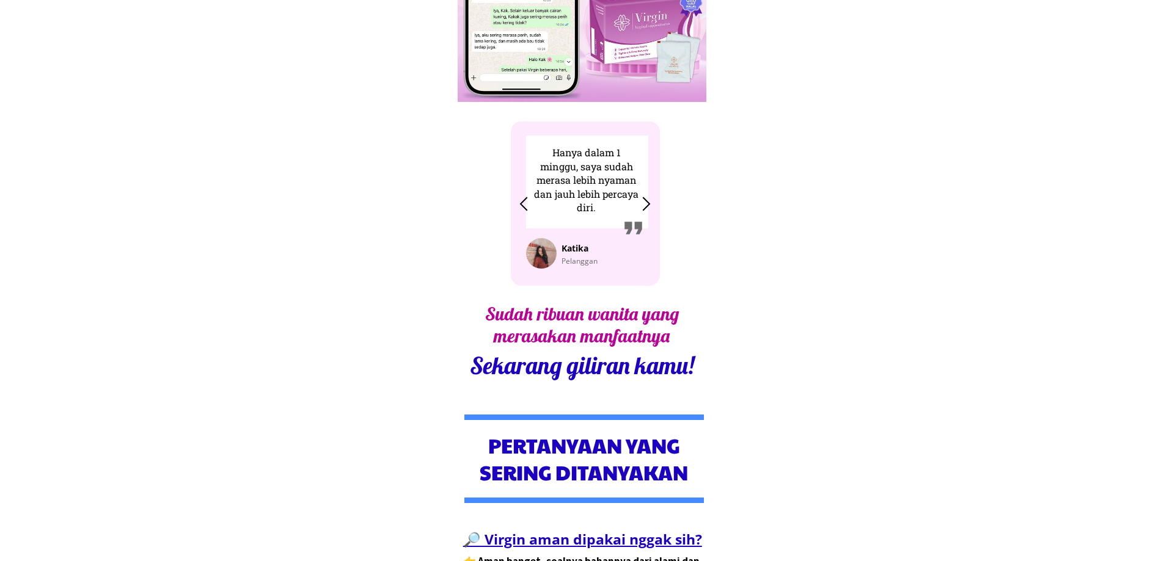 The image size is (1164, 561). Describe the element at coordinates (586, 539) in the screenshot. I see `div: 🔎 Virgin aman dipakai nggak sih?` at that location.